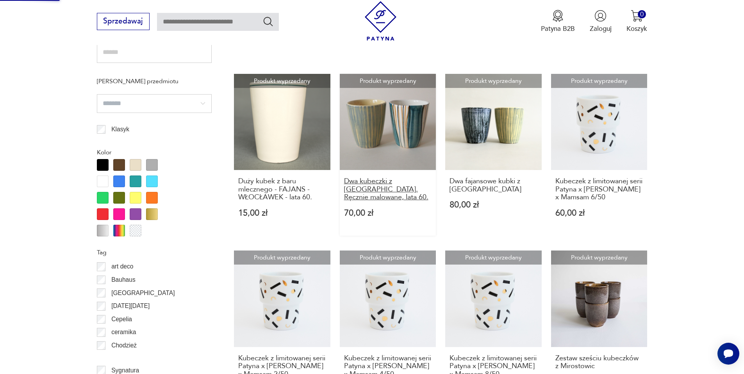  What do you see at coordinates (558, 21) in the screenshot?
I see `button: Patyna B2B` at bounding box center [558, 21].